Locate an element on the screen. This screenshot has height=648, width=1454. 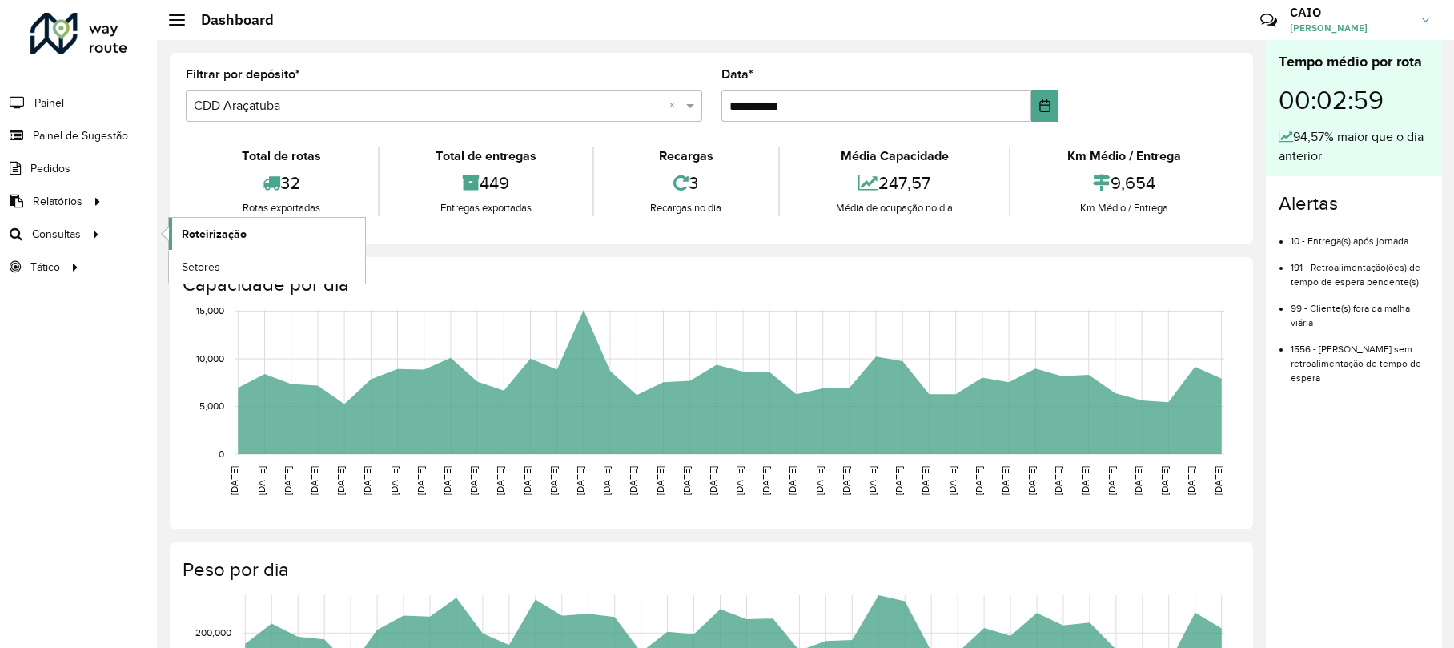
div: Total de rotas is located at coordinates (282, 156).